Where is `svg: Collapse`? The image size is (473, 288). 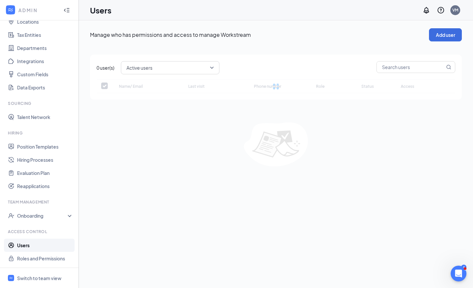
svg: Collapse is located at coordinates (67, 10).